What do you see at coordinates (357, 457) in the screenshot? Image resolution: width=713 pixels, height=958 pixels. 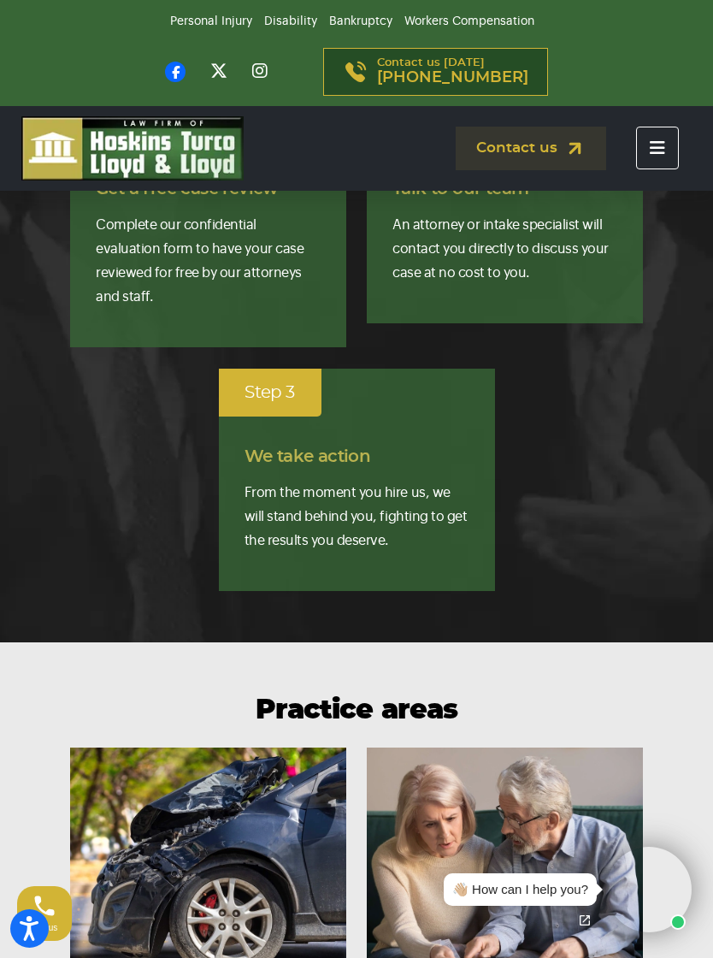 I see `h4: We take action` at bounding box center [357, 457].